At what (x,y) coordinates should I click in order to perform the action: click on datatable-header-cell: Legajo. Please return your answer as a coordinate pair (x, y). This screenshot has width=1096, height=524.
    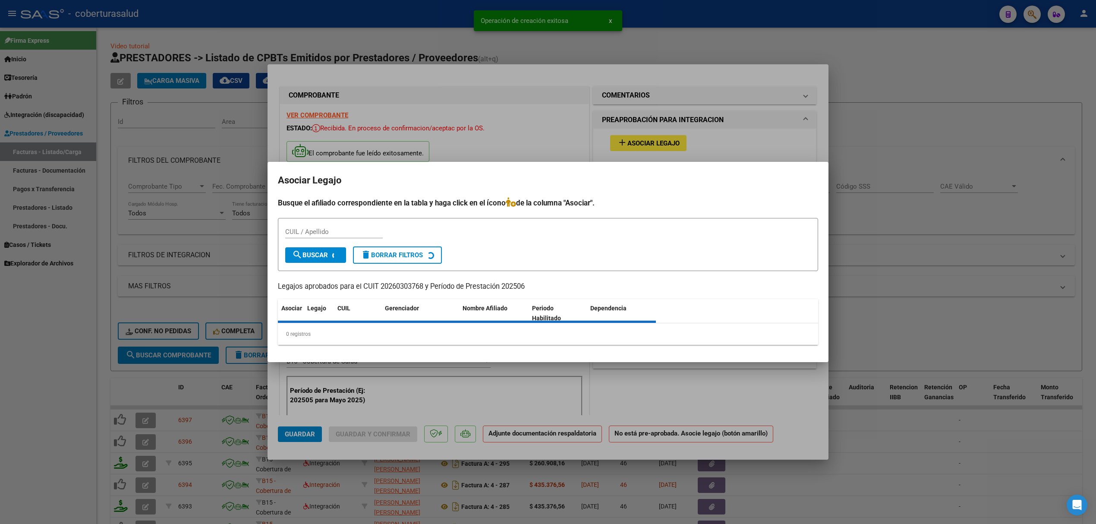
    Looking at the image, I should click on (319, 313).